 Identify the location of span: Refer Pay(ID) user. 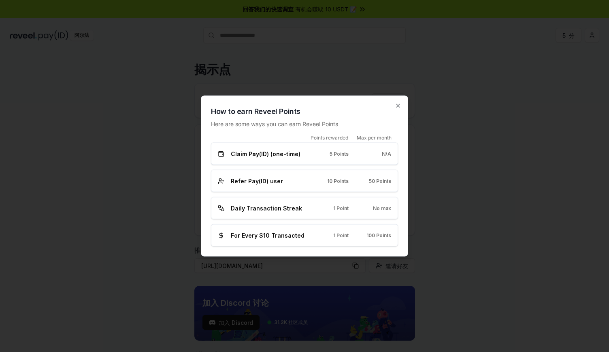
(257, 181).